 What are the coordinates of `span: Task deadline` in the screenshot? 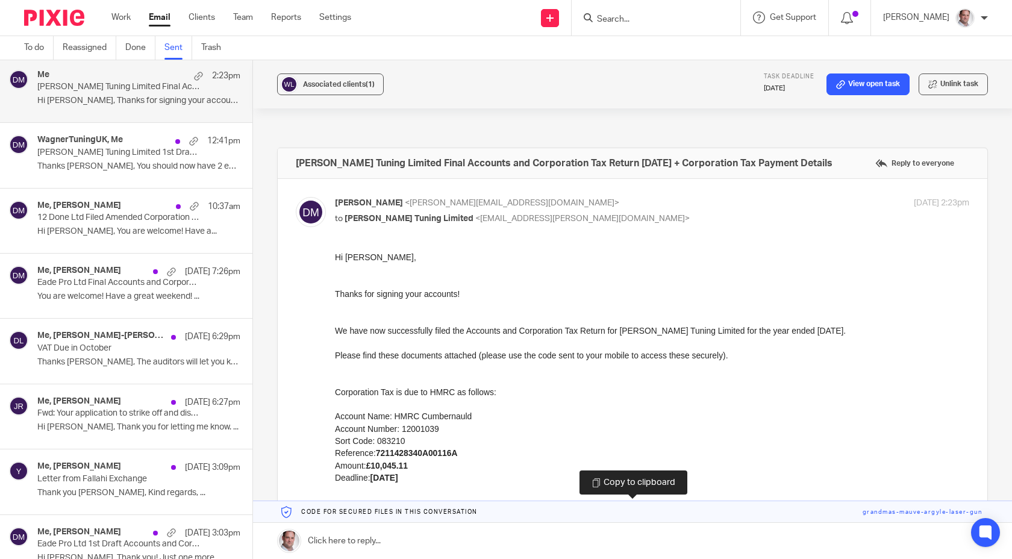 It's located at (789, 77).